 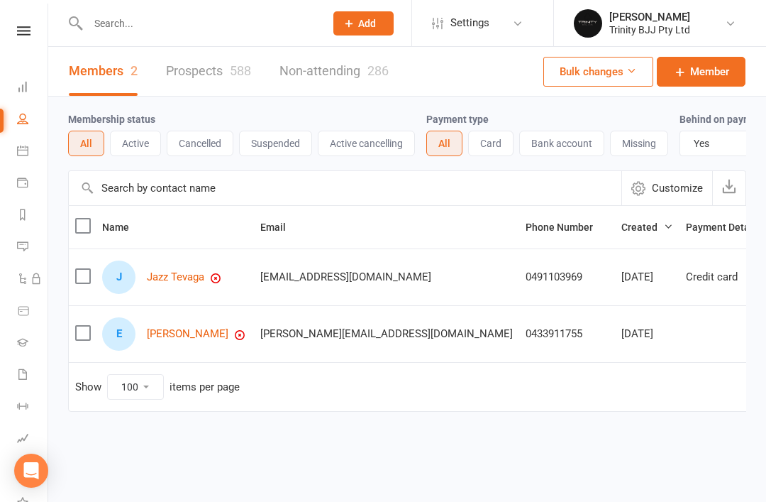 I want to click on a: Payments, so click(x=33, y=184).